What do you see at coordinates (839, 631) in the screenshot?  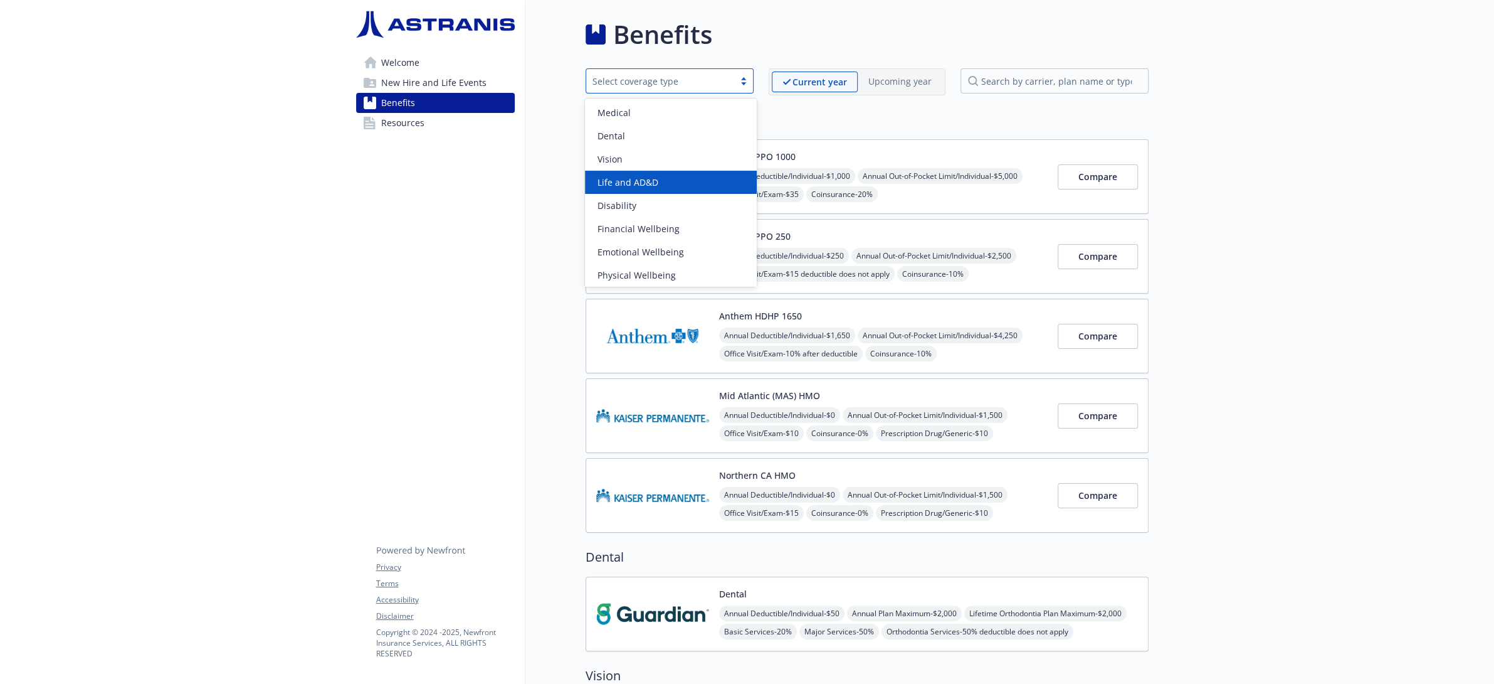 I see `span: Major Services - 50%` at bounding box center [839, 631].